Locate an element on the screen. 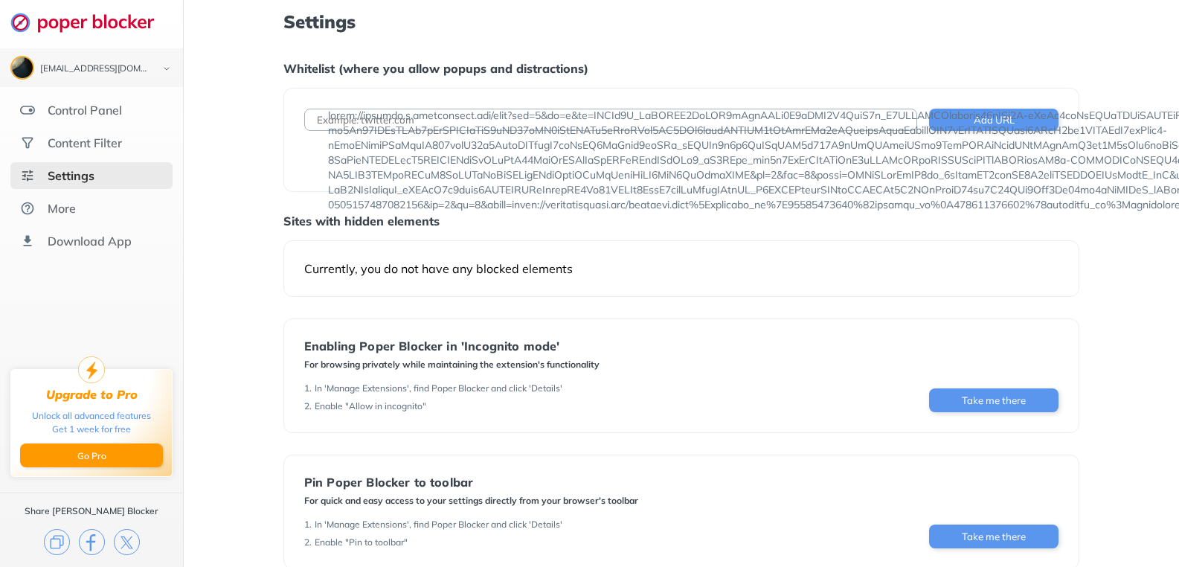 The width and height of the screenshot is (1179, 567). div: Control Panel is located at coordinates (85, 110).